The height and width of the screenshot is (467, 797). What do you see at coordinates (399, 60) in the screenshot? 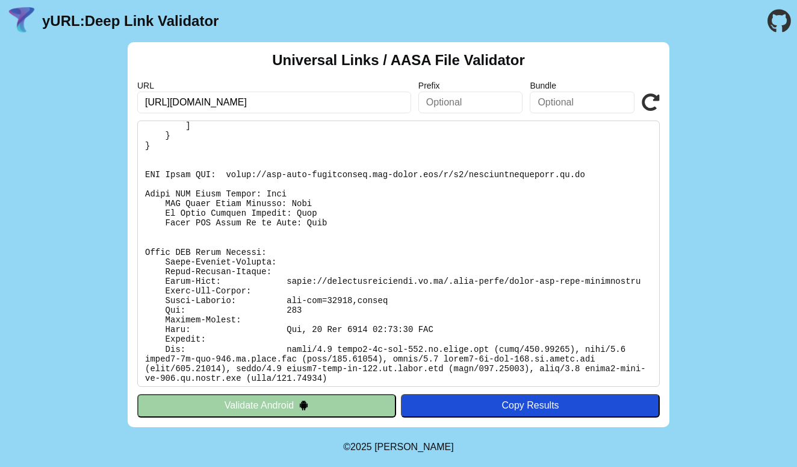
I see `h2: Universal Links / AASA File Validator` at bounding box center [399, 60].